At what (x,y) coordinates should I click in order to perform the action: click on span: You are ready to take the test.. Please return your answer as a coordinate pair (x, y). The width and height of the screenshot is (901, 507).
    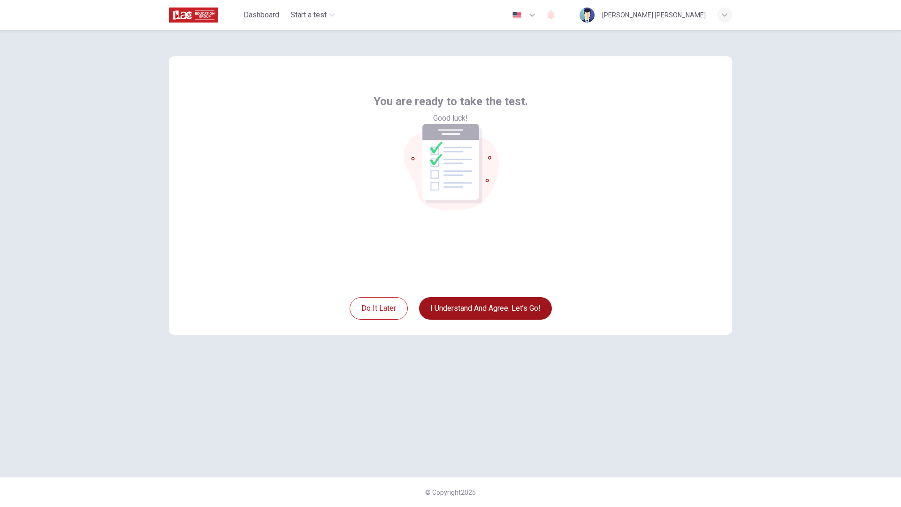
    Looking at the image, I should click on (451, 101).